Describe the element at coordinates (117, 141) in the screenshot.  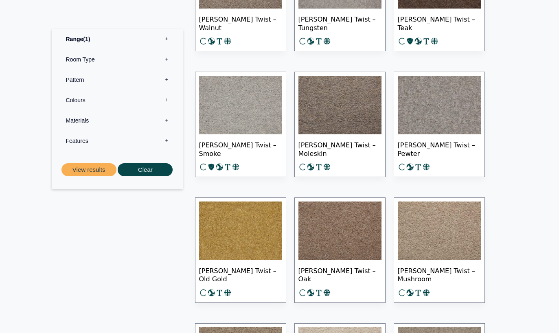
I see `label: Features` at that location.